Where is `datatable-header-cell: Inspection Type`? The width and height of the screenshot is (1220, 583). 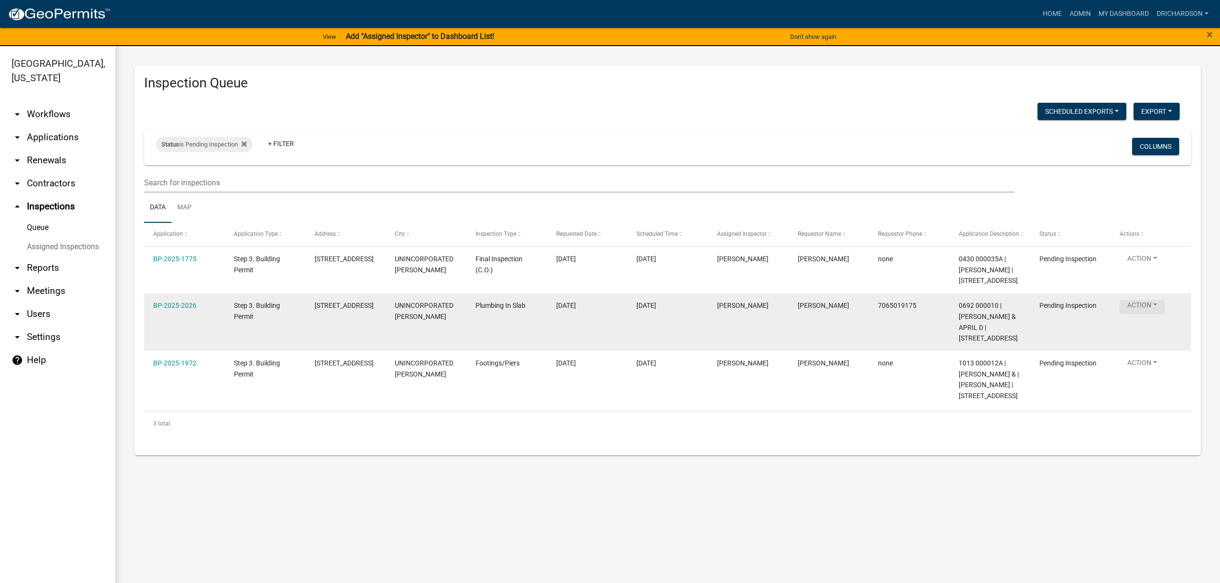 datatable-header-cell: Inspection Type is located at coordinates (507, 234).